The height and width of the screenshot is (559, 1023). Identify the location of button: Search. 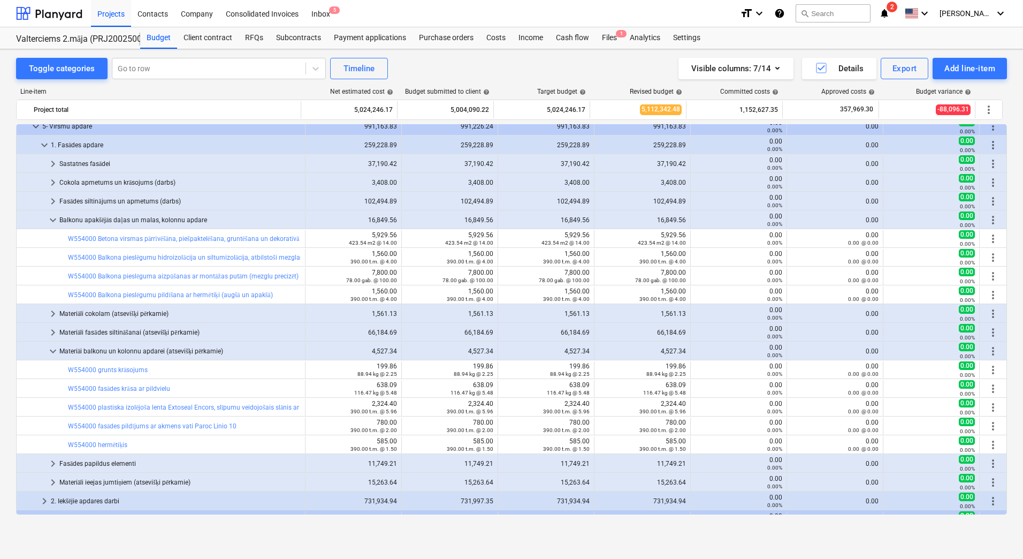
(833, 13).